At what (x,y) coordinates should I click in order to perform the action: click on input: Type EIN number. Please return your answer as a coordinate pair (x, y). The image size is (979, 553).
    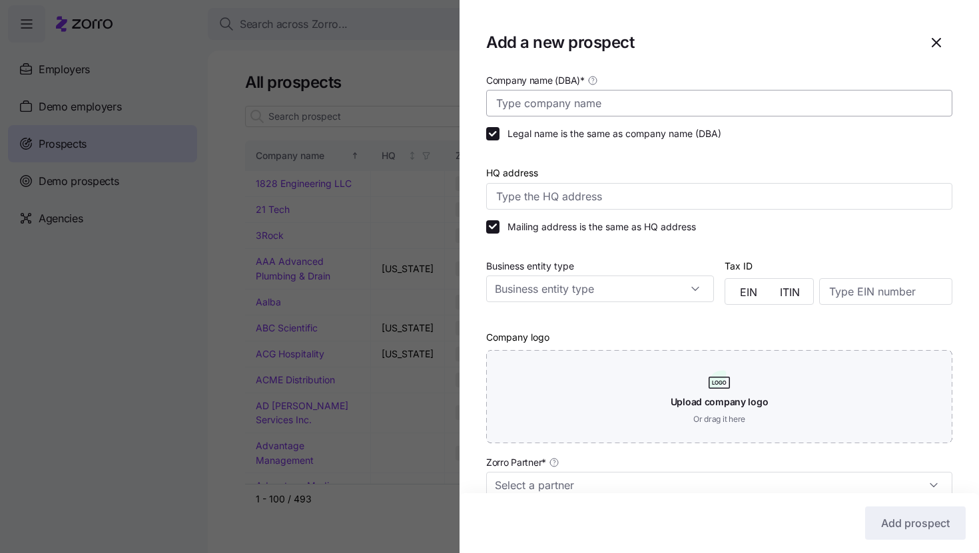
    Looking at the image, I should click on (886, 292).